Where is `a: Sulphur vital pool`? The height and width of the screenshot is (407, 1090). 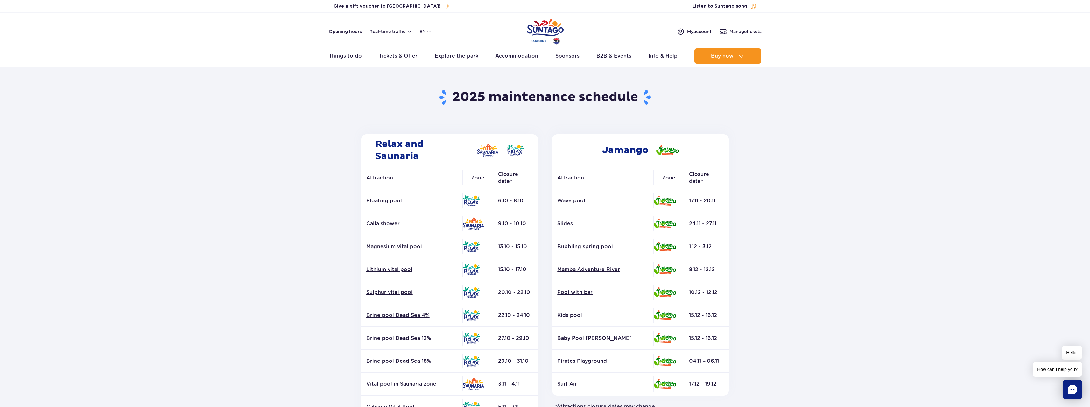 a: Sulphur vital pool is located at coordinates (412, 293).